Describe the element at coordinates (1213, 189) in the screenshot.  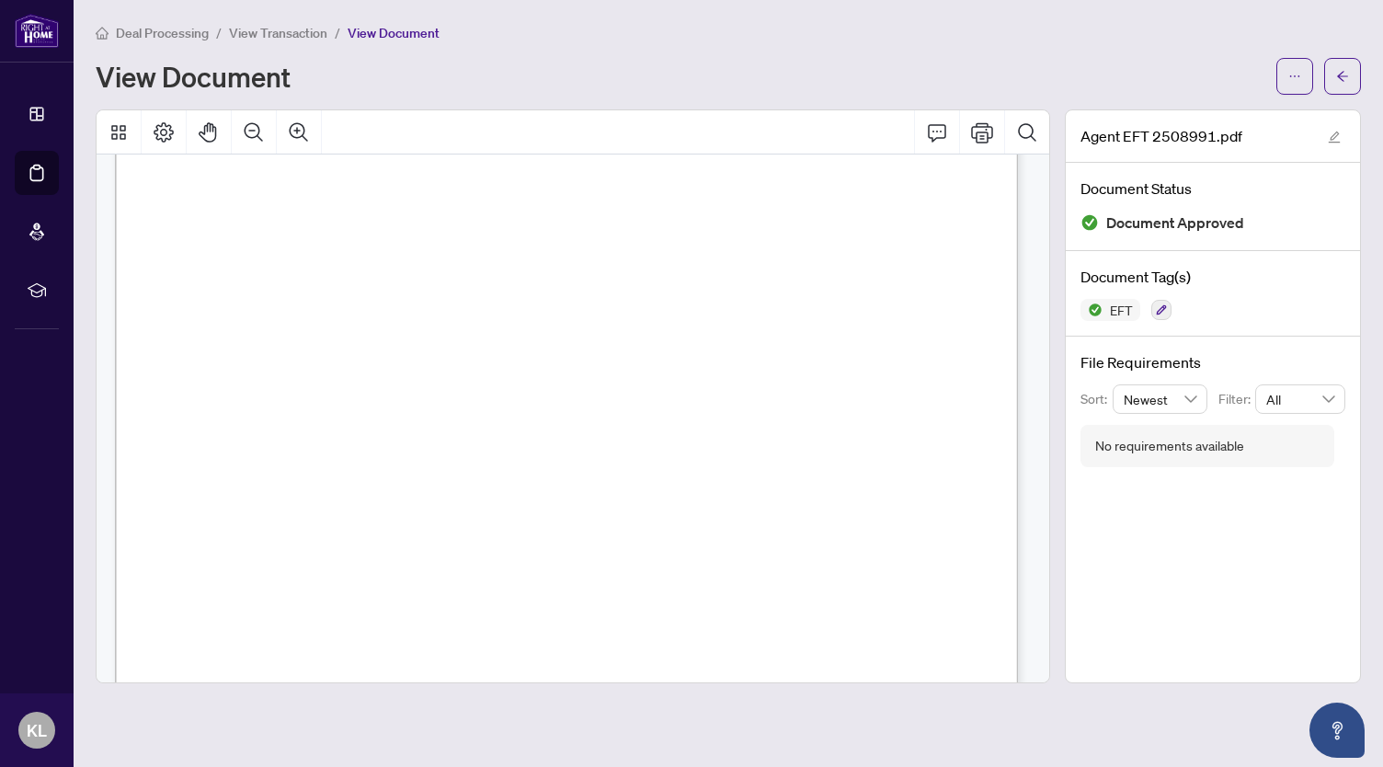
I see `h4: Document Status` at that location.